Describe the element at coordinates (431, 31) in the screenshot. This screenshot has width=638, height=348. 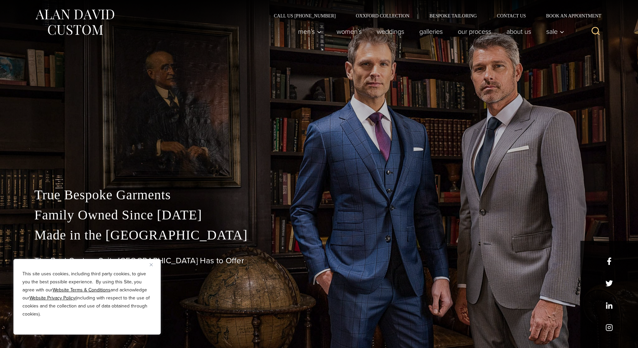
I see `a: Galleries` at that location.